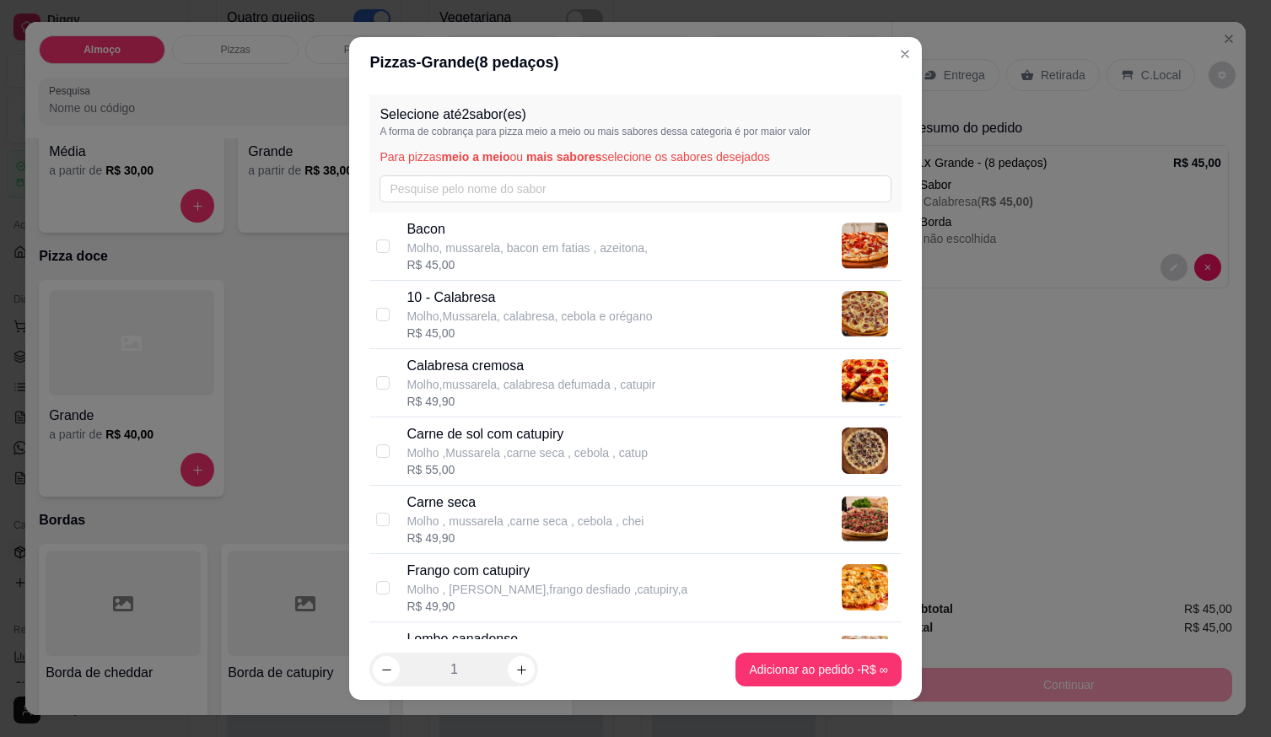 This screenshot has width=1271, height=737. What do you see at coordinates (525, 521) in the screenshot?
I see `p: Molho , mussarela ,carne seca , cebola , chei` at bounding box center [525, 521].